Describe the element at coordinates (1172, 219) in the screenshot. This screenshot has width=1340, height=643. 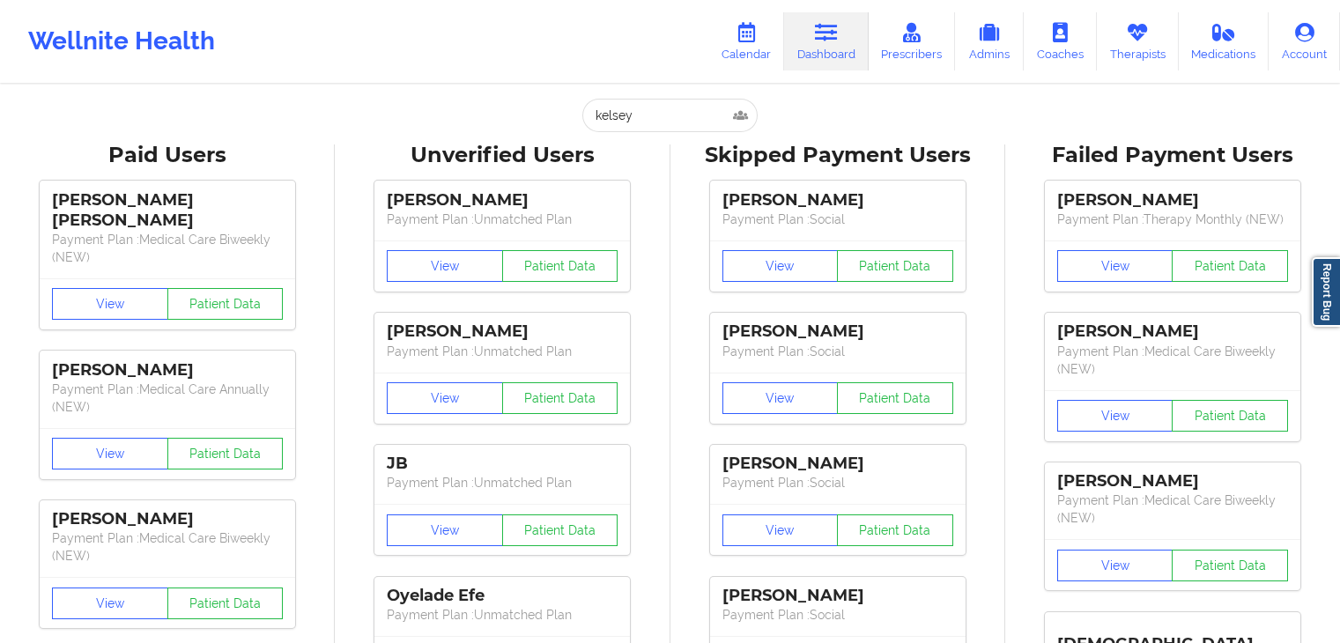
I see `p: Payment Plan : Therapy Monthly (NEW)` at that location.